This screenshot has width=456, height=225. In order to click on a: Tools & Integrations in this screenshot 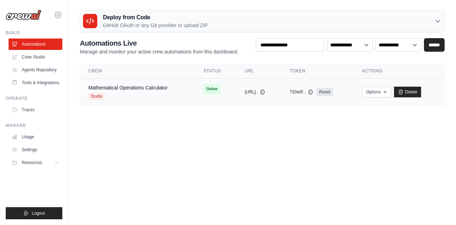, I will do `click(35, 83)`.